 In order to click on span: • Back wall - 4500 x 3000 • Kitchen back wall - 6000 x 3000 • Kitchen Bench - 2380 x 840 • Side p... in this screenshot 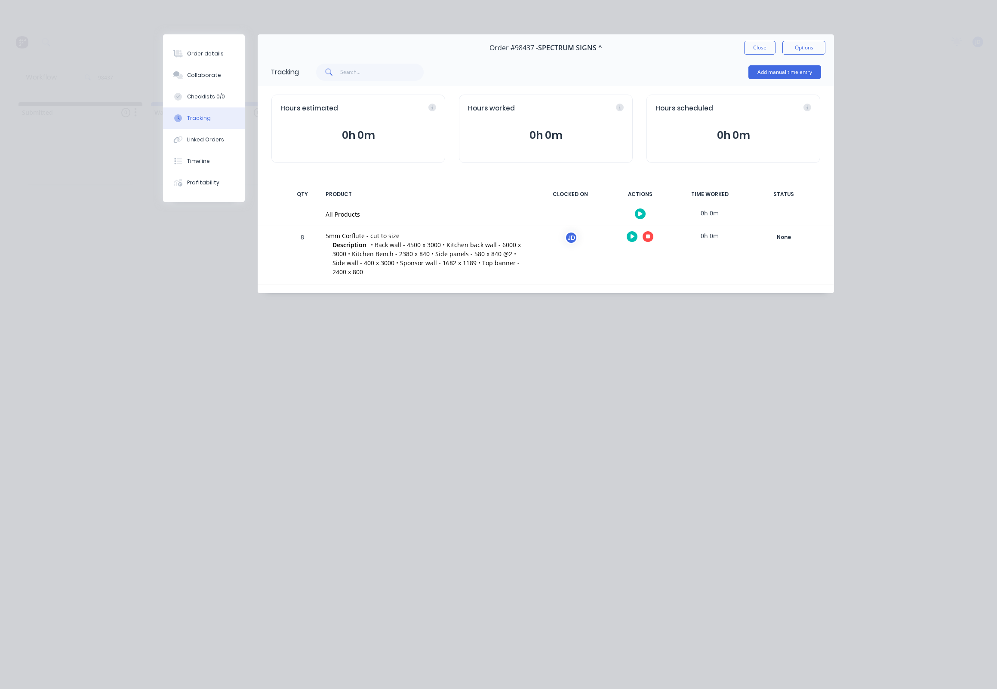, I will do `click(427, 258)`.